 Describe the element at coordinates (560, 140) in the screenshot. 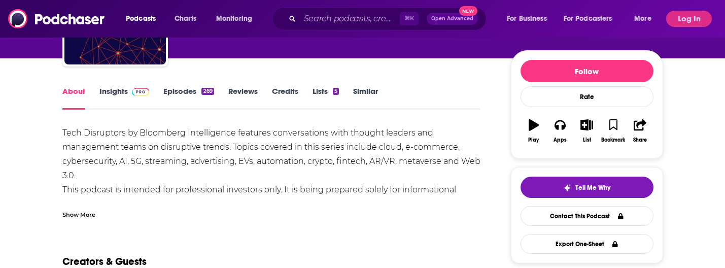

I see `div: Apps` at that location.